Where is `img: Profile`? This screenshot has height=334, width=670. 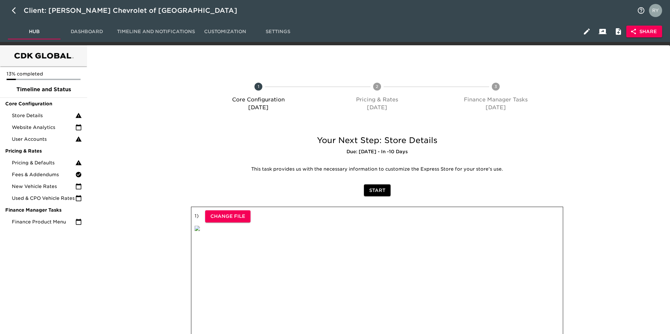 img: Profile is located at coordinates (655, 11).